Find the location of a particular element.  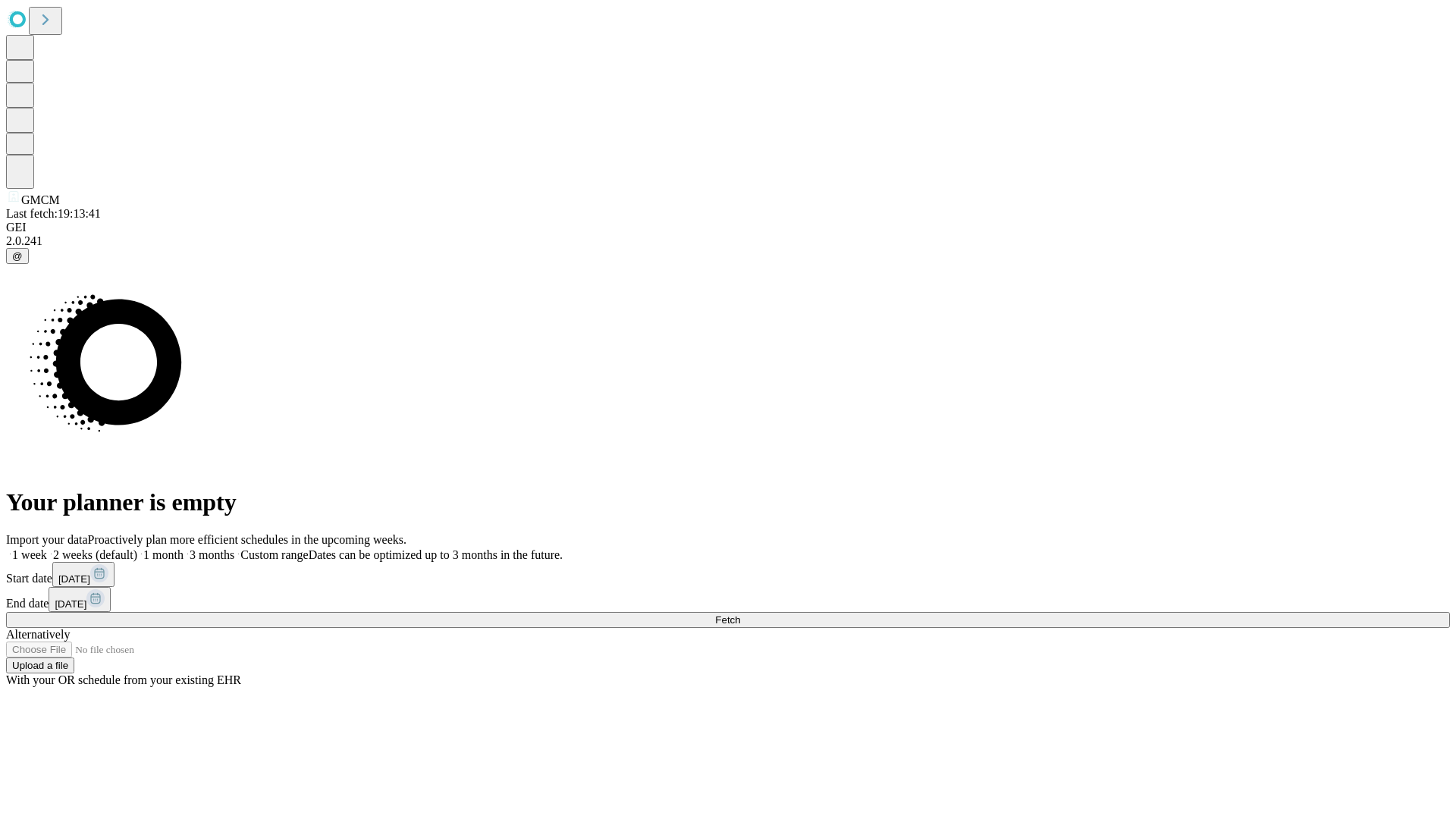

div: 2.0.241 is located at coordinates (728, 241).